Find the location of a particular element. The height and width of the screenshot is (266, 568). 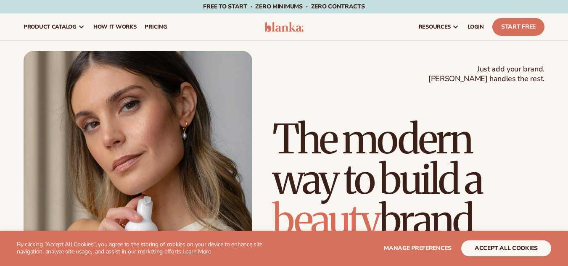

span: beauty is located at coordinates (326, 220).